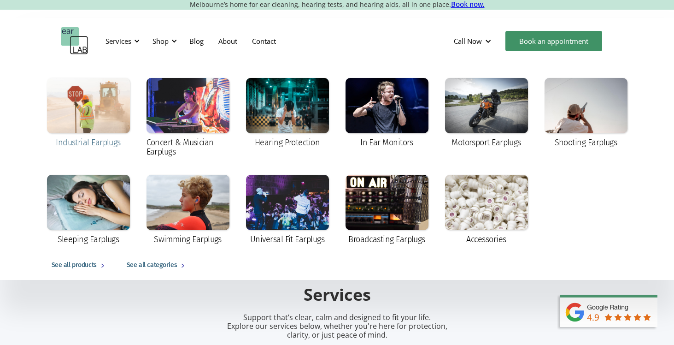 This screenshot has width=674, height=345. I want to click on a: Motorsport Earplugs, so click(487, 113).